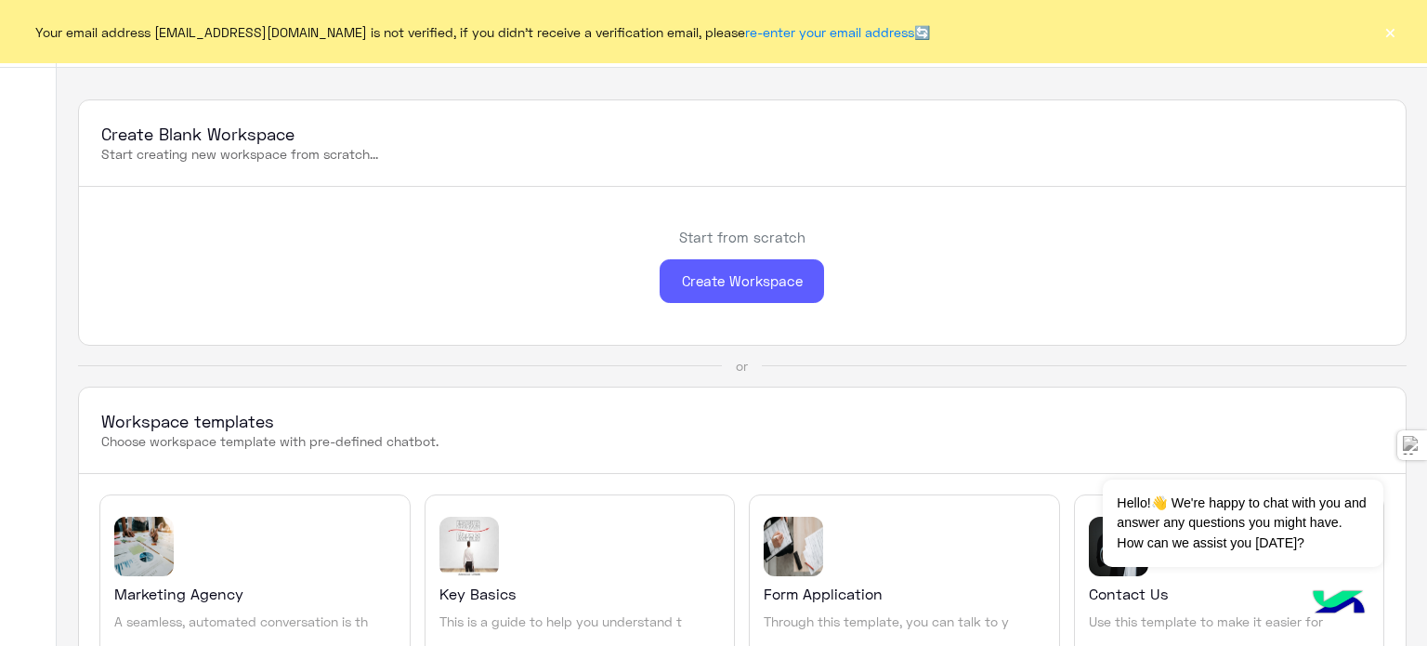  I want to click on h5: Key Basics, so click(478, 594).